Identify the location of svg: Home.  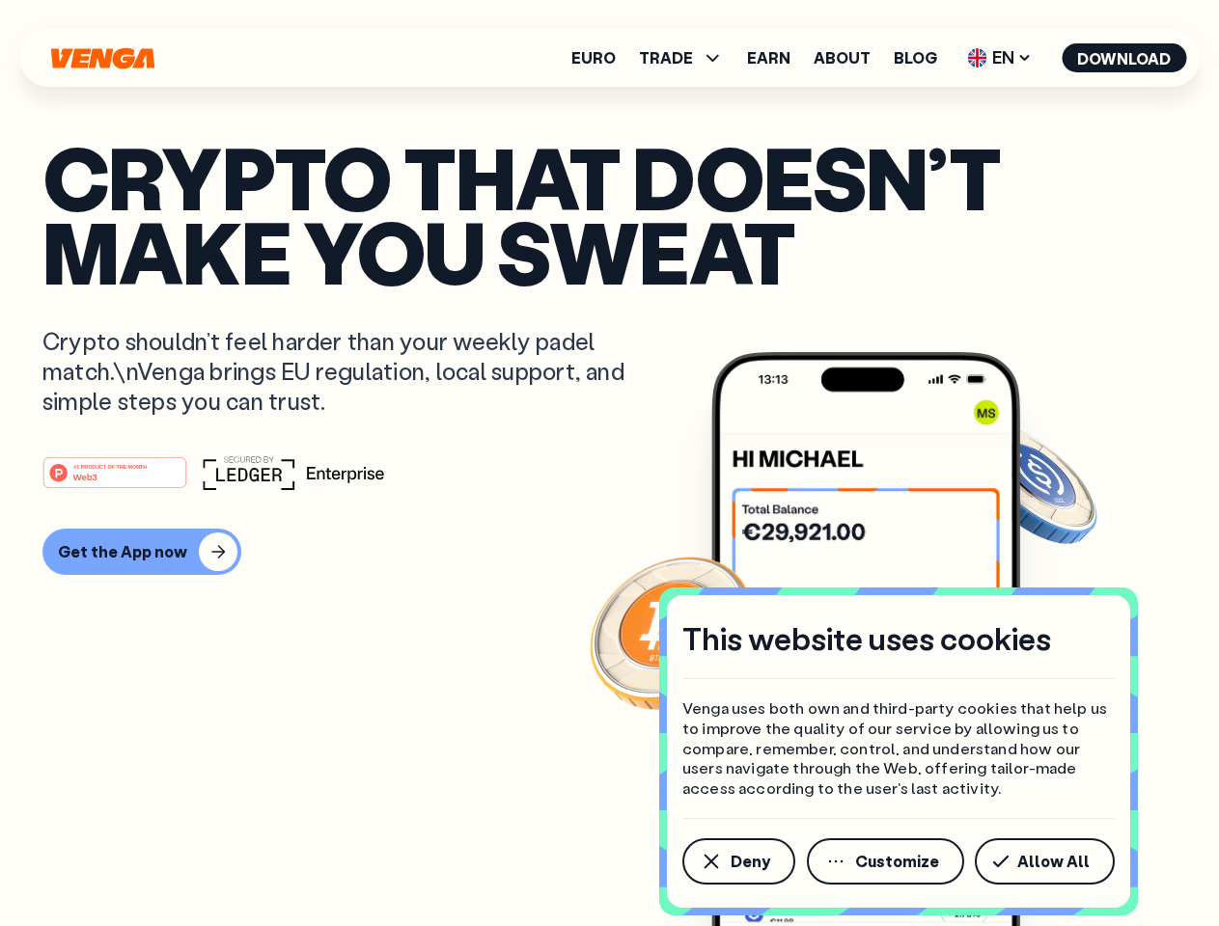
(102, 58).